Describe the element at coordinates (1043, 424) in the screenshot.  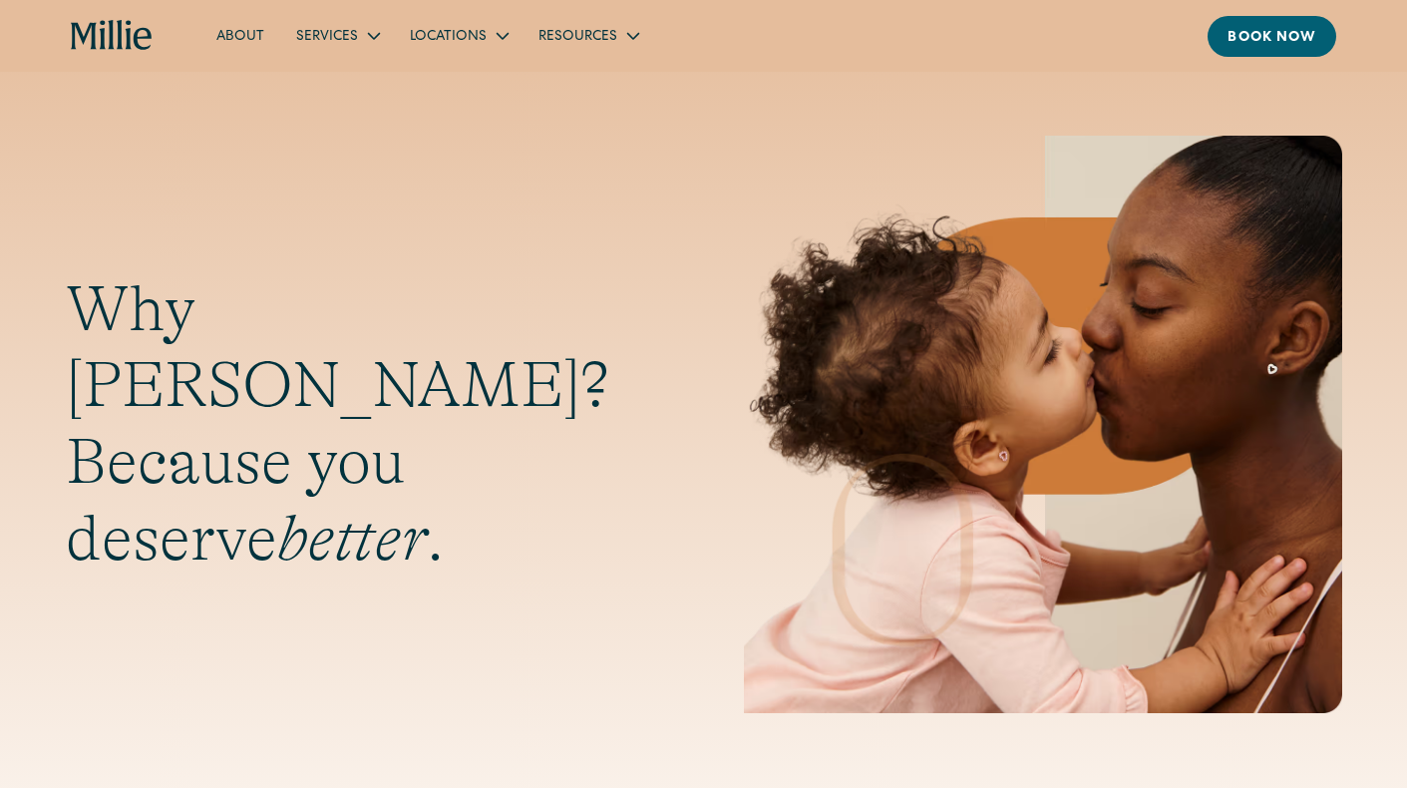
I see `img: Mother and baby sharing a kiss, highlighting the emotional bond and nurturing care at the heart o...` at that location.